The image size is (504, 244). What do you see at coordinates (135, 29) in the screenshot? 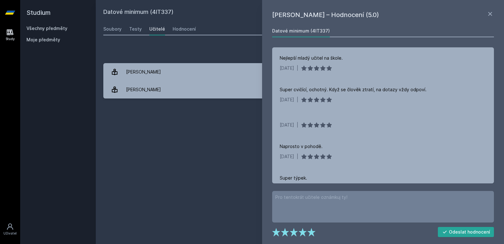
I see `div: Testy` at bounding box center [135, 29].